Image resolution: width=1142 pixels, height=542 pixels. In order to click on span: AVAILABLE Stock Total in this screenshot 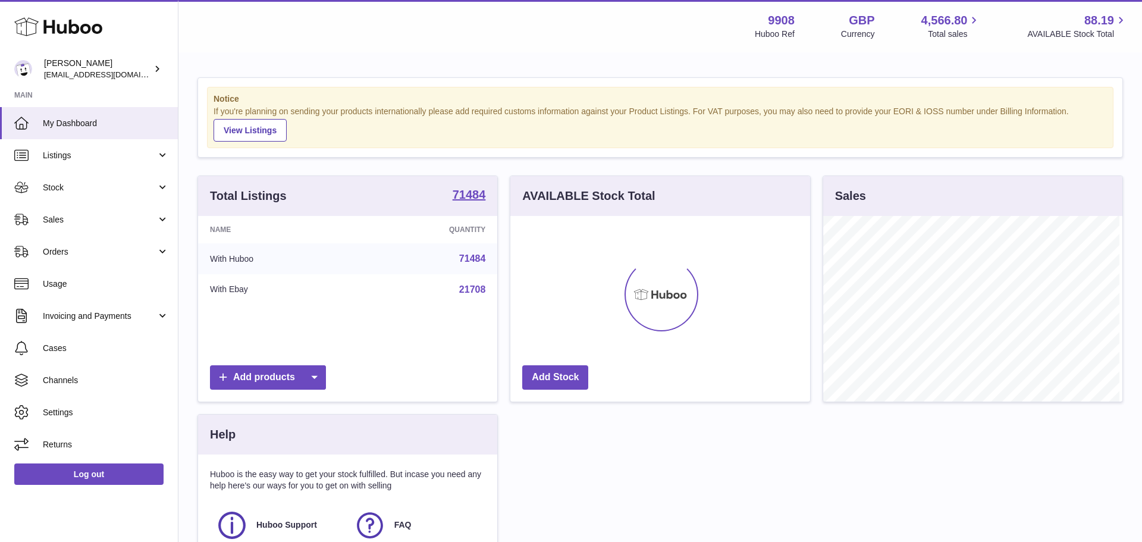, I will do `click(1077, 34)`.